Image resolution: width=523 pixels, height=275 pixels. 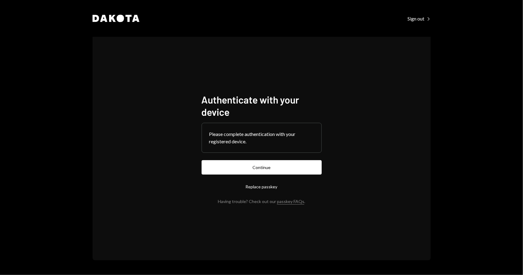 What do you see at coordinates (419, 19) in the screenshot?
I see `div: Sign out` at bounding box center [419, 19].